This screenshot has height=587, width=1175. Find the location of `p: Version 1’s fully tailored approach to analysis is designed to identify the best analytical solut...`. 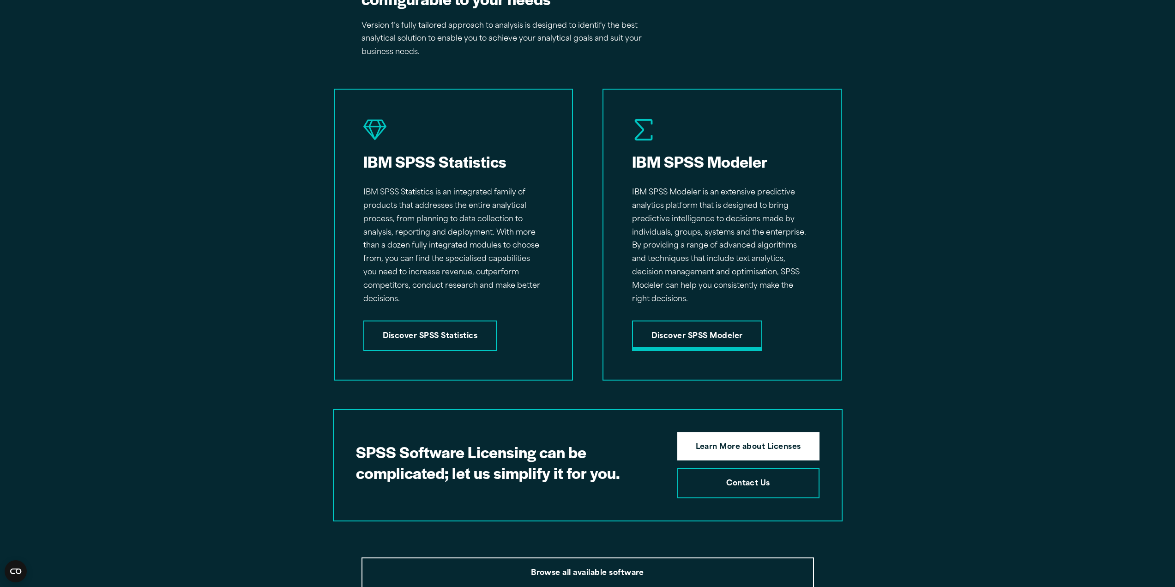

p: Version 1’s fully tailored approach to analysis is designed to identify the best analytical solut... is located at coordinates (516, 39).